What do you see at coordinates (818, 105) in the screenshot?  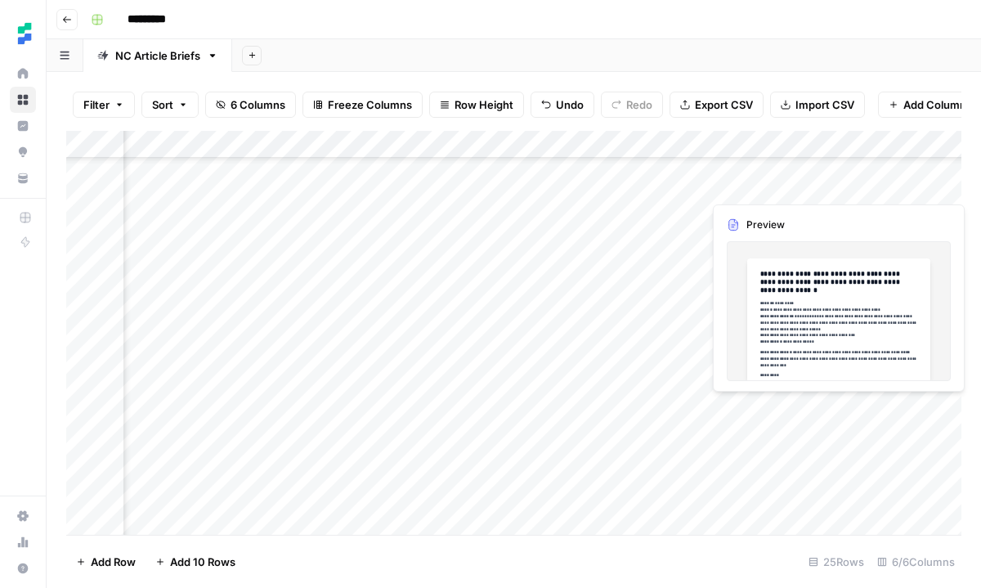 I see `button: Import CSV` at bounding box center [818, 105].